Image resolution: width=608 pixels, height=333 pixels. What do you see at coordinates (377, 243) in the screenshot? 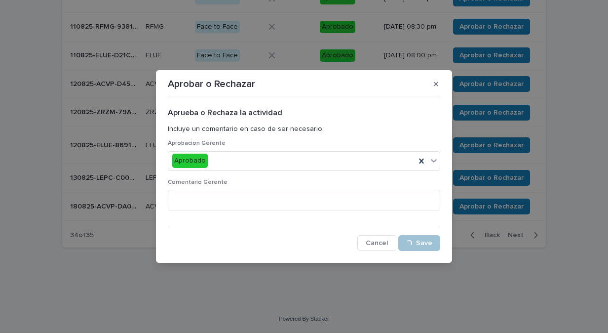
I see `button: Cancel` at bounding box center [377, 243].